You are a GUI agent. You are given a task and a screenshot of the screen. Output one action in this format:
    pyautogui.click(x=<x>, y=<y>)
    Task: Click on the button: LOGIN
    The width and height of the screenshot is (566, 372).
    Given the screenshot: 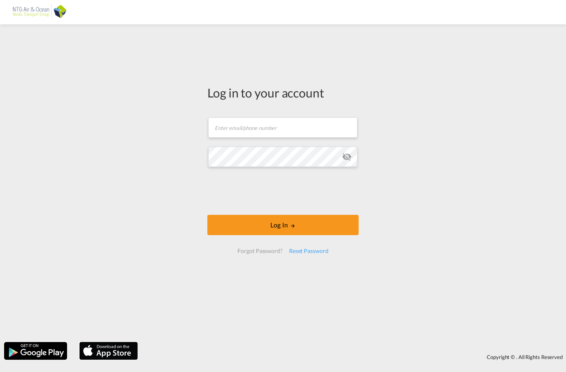 What is the action you would take?
    pyautogui.click(x=283, y=225)
    